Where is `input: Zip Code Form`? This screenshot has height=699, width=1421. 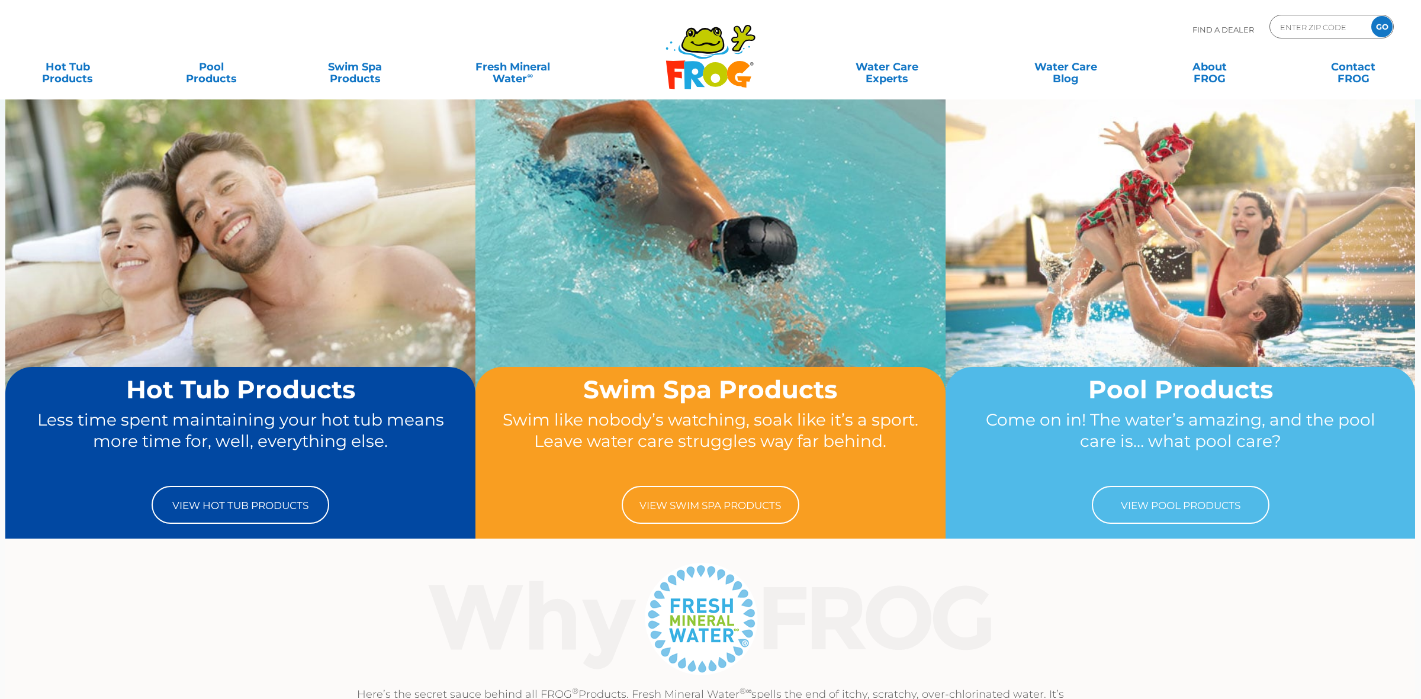 input: Zip Code Form is located at coordinates (1319, 27).